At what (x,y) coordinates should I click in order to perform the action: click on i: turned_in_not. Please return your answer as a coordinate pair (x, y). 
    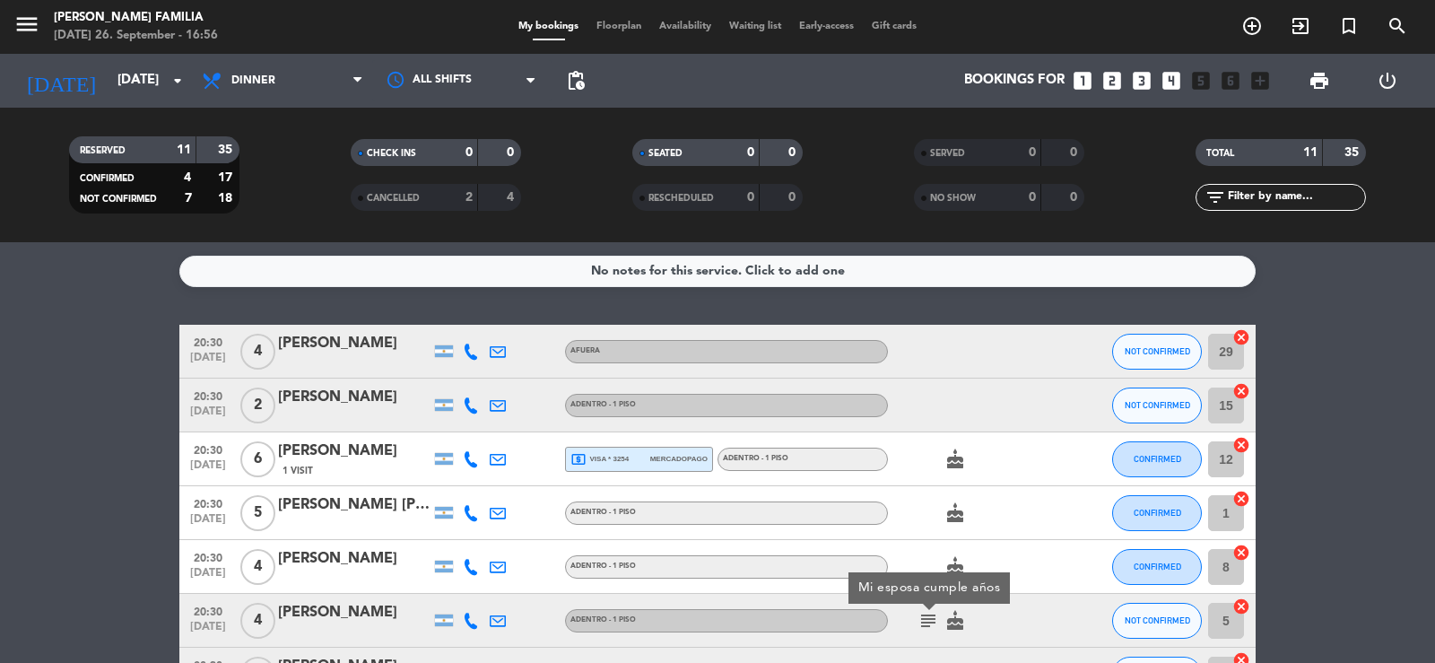
    Looking at the image, I should click on (1349, 26).